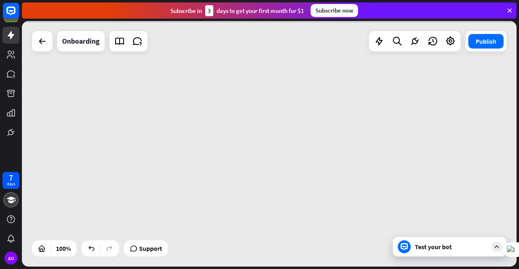 This screenshot has height=269, width=519. What do you see at coordinates (11, 181) in the screenshot?
I see `a: 7 days` at bounding box center [11, 181].